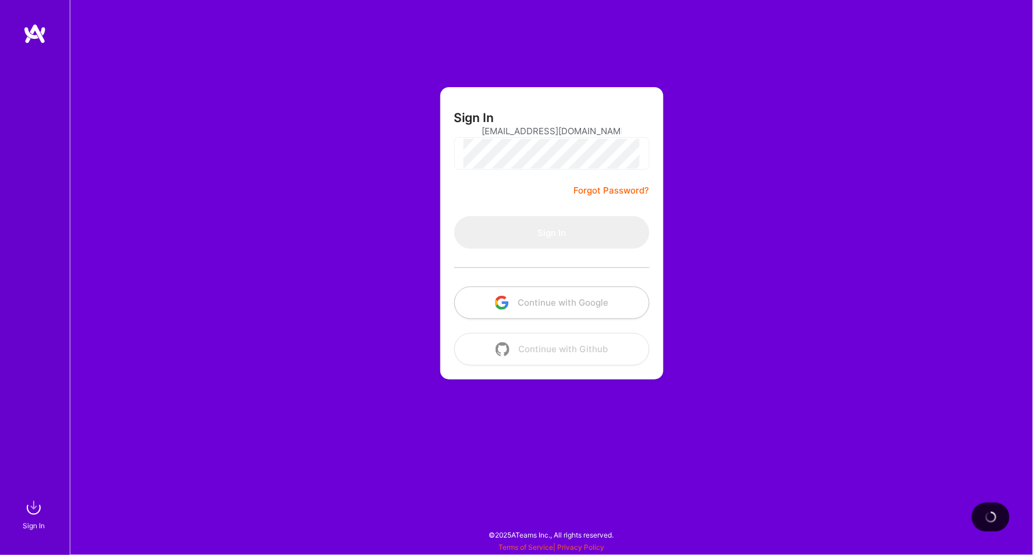  I want to click on div: Sign In, so click(34, 525).